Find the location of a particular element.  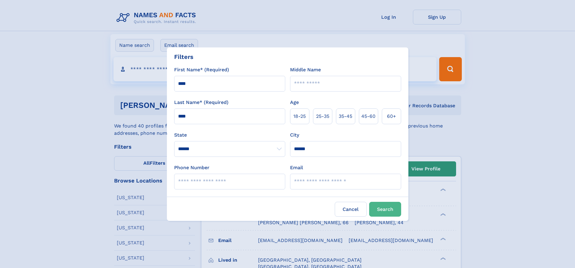

label: Cancel is located at coordinates (351, 209).